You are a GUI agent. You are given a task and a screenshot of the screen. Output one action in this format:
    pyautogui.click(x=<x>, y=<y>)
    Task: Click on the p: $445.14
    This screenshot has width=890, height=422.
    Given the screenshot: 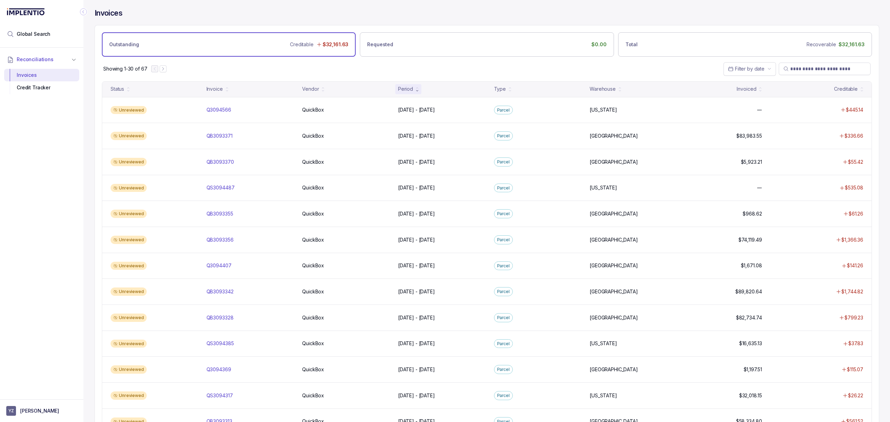 What is the action you would take?
    pyautogui.click(x=855, y=110)
    